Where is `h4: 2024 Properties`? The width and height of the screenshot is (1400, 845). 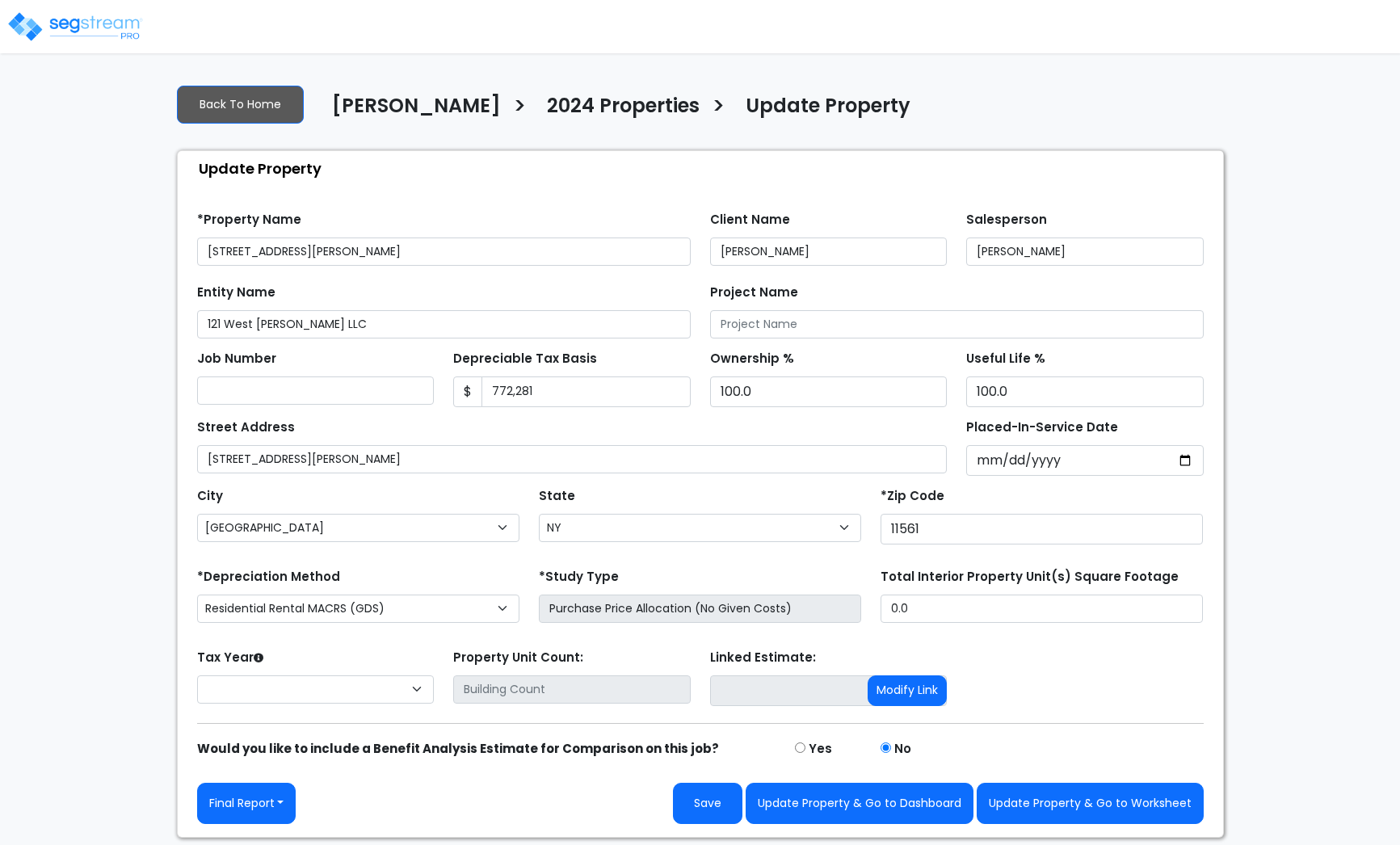 h4: 2024 Properties is located at coordinates (623, 108).